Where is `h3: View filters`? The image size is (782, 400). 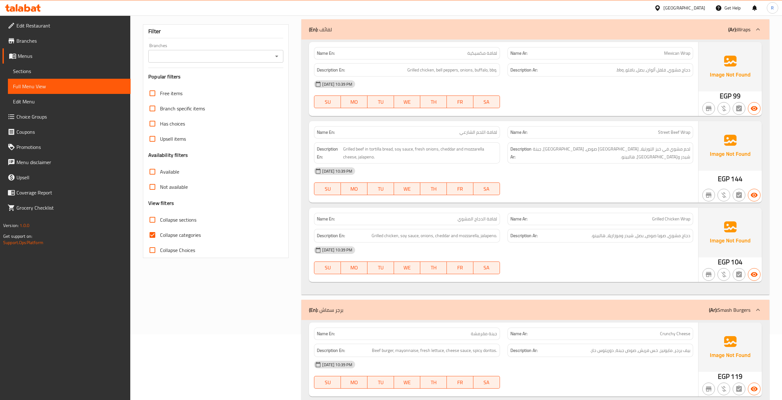
h3: View filters is located at coordinates (161, 203).